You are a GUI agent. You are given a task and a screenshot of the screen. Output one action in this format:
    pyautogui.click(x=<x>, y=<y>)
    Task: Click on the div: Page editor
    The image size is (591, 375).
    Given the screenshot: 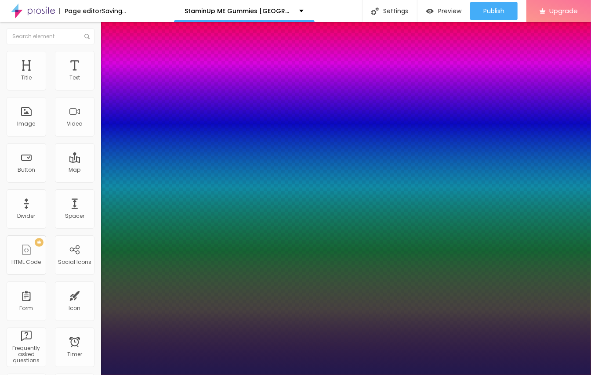 What is the action you would take?
    pyautogui.click(x=80, y=11)
    